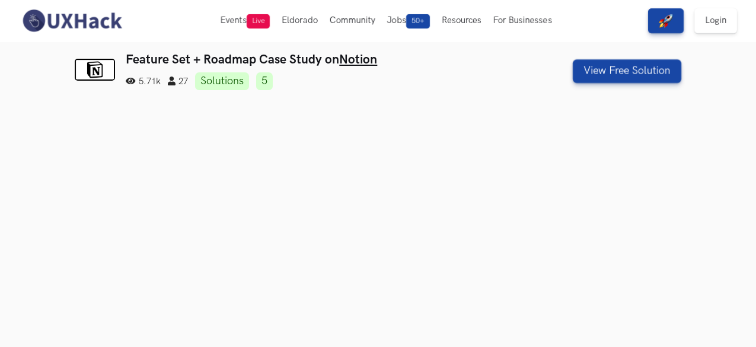 The height and width of the screenshot is (347, 756). I want to click on img: UXHack-logo.png, so click(72, 21).